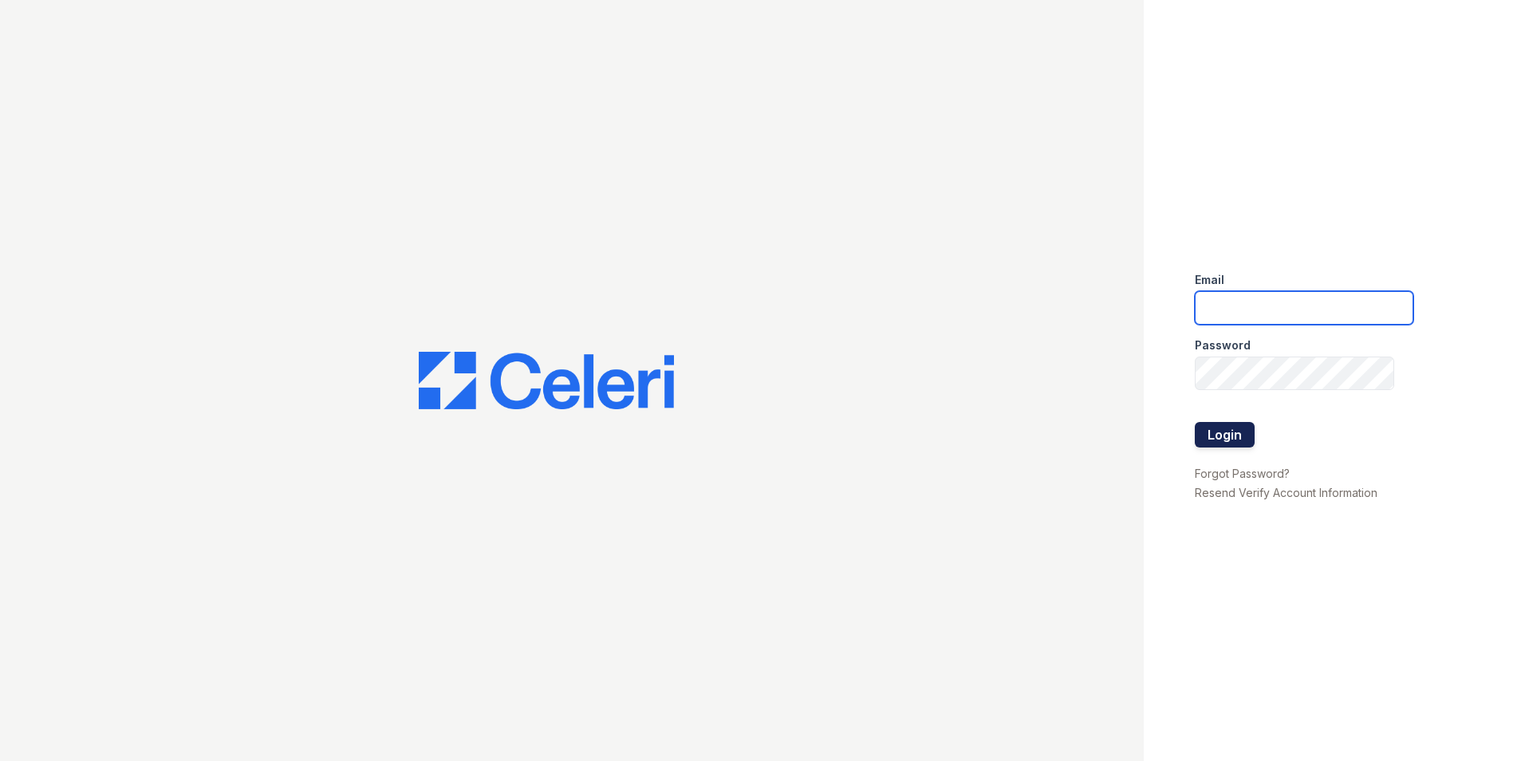 The width and height of the screenshot is (1525, 761). What do you see at coordinates (1242, 473) in the screenshot?
I see `a: Forgot Password?` at bounding box center [1242, 473].